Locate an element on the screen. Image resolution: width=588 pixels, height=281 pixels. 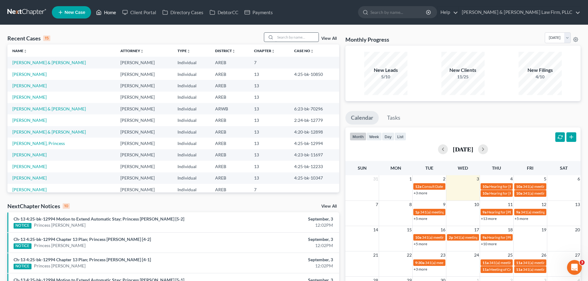
div: Recent Cases is located at coordinates (29, 38).